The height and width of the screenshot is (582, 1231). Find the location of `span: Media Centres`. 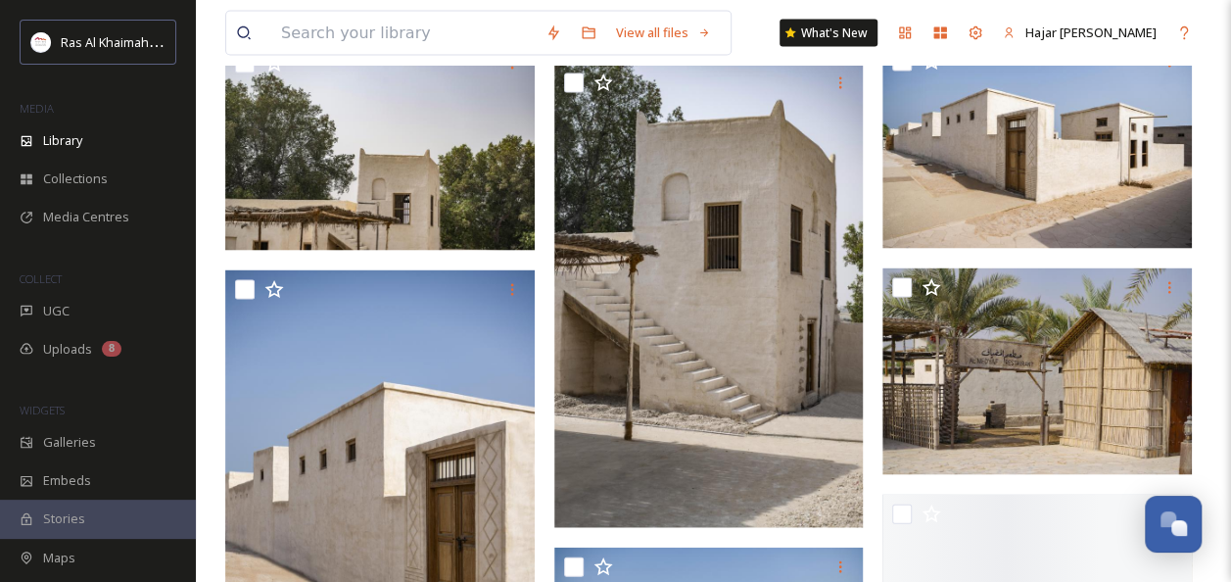

span: Media Centres is located at coordinates (86, 216).